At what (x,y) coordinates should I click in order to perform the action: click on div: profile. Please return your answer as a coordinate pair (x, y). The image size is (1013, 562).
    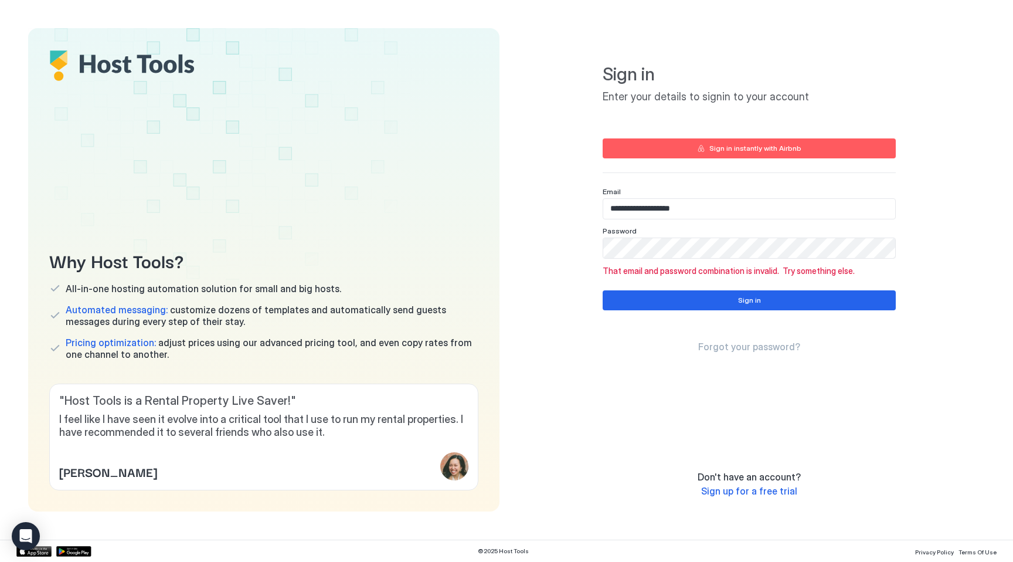
    Looking at the image, I should click on (454, 466).